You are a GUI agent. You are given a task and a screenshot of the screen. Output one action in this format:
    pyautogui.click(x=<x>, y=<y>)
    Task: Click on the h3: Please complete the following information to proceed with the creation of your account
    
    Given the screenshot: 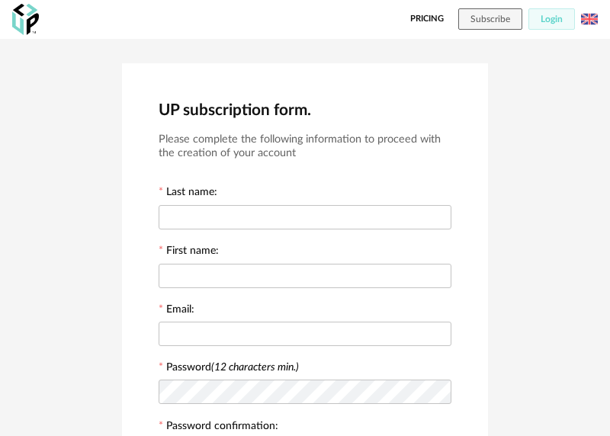 What is the action you would take?
    pyautogui.click(x=305, y=146)
    